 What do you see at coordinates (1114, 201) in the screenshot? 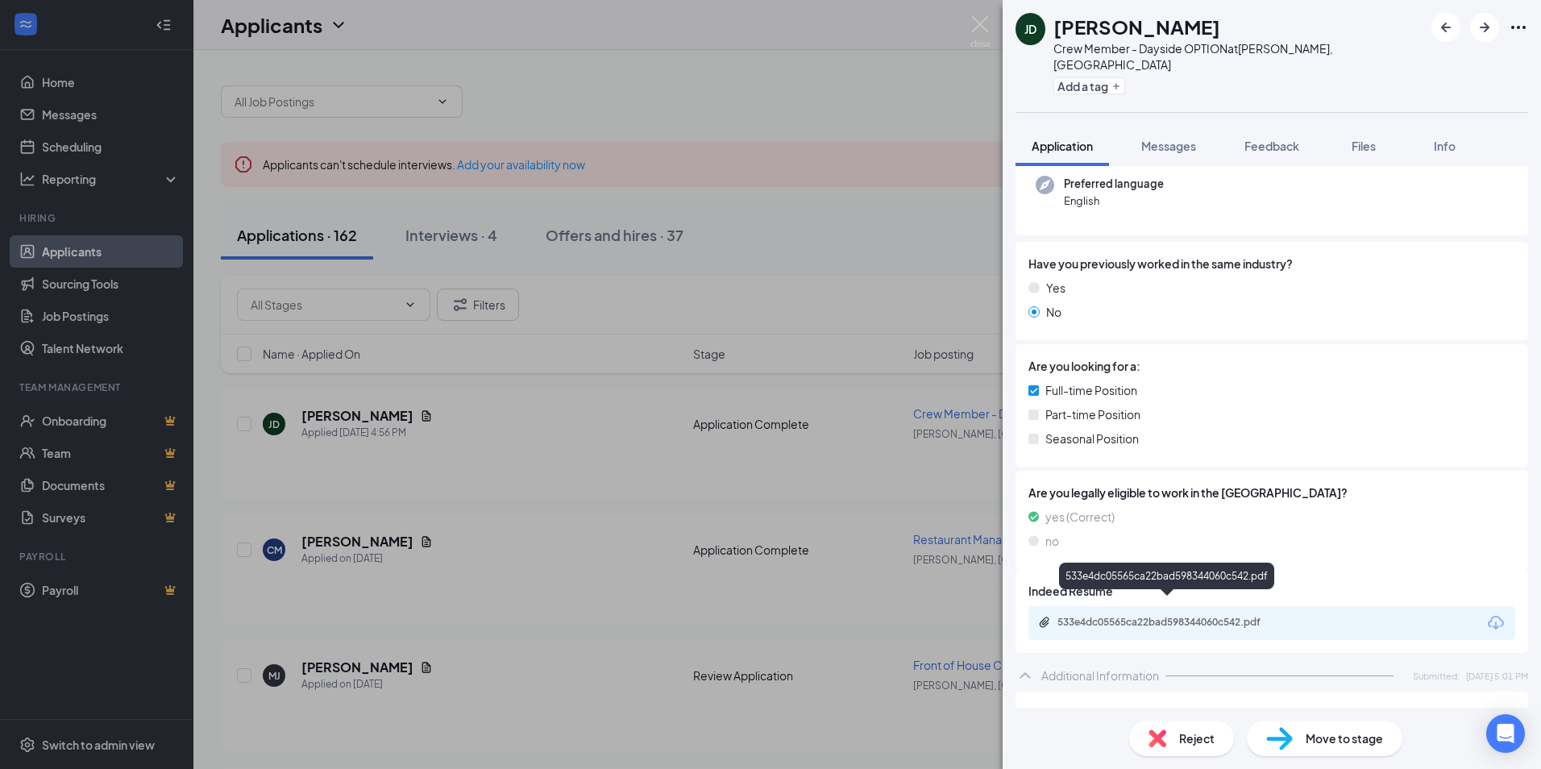
I see `span: English` at bounding box center [1114, 201].